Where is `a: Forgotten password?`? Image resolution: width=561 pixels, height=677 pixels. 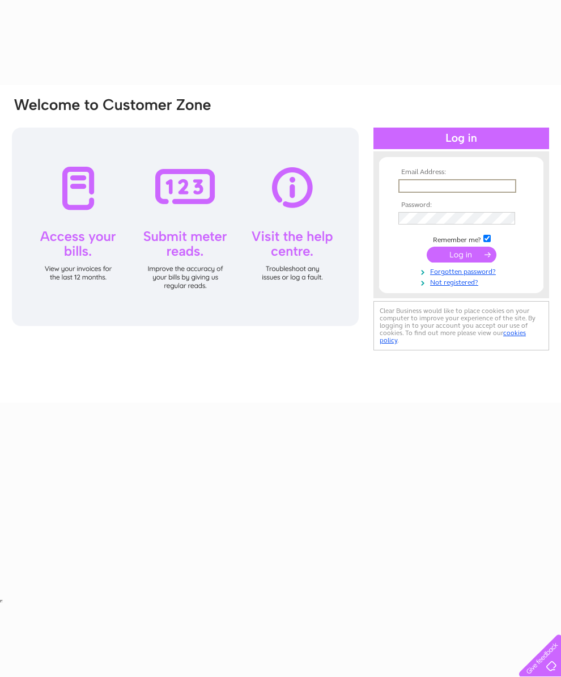 a: Forgotten password? is located at coordinates (463, 271).